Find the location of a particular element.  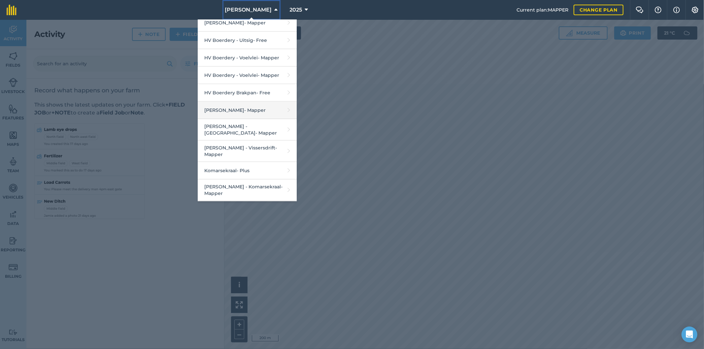

img: fieldmargin Logo is located at coordinates (12, 10).